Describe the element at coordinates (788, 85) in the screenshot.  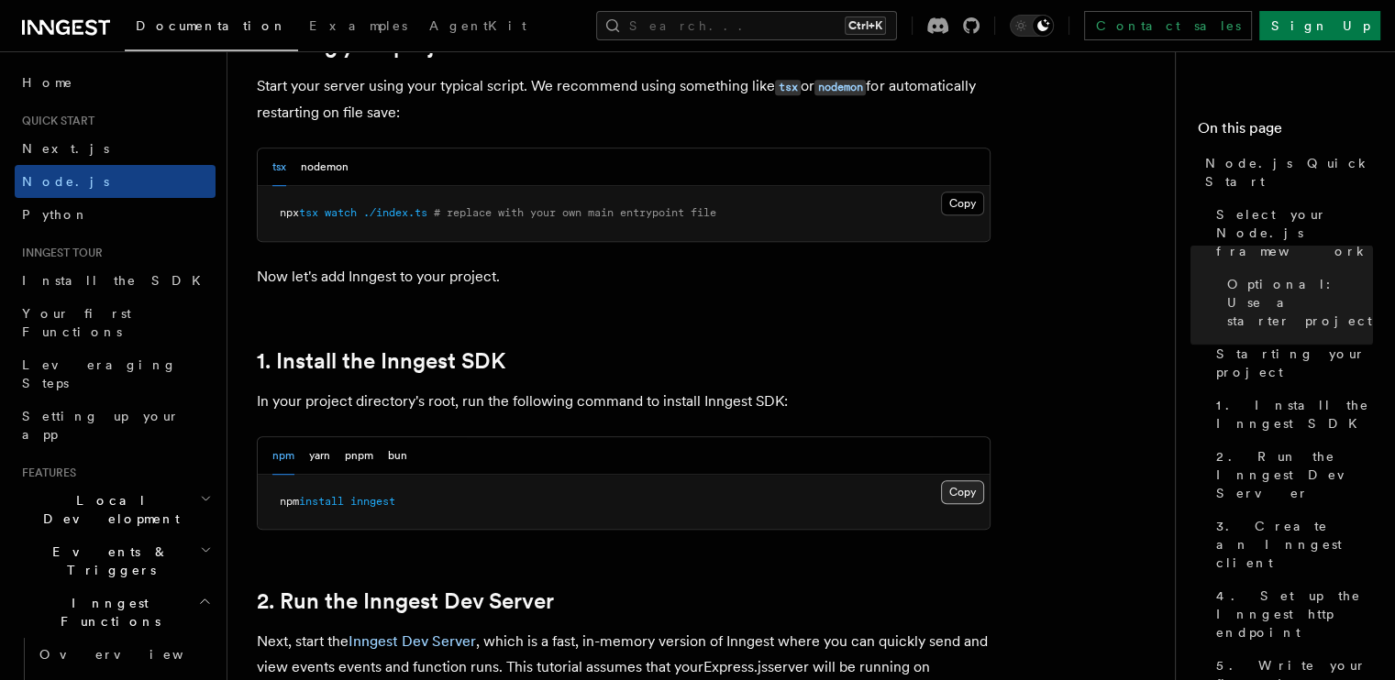
I see `a: tsx` at that location.